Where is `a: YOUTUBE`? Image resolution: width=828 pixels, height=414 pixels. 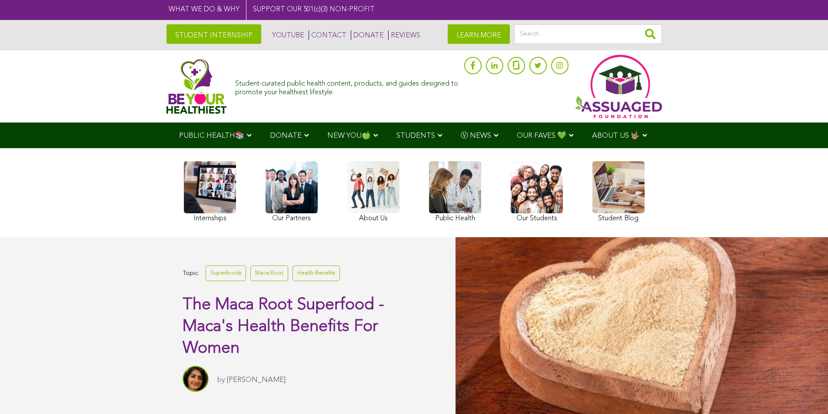 a: YOUTUBE is located at coordinates (287, 35).